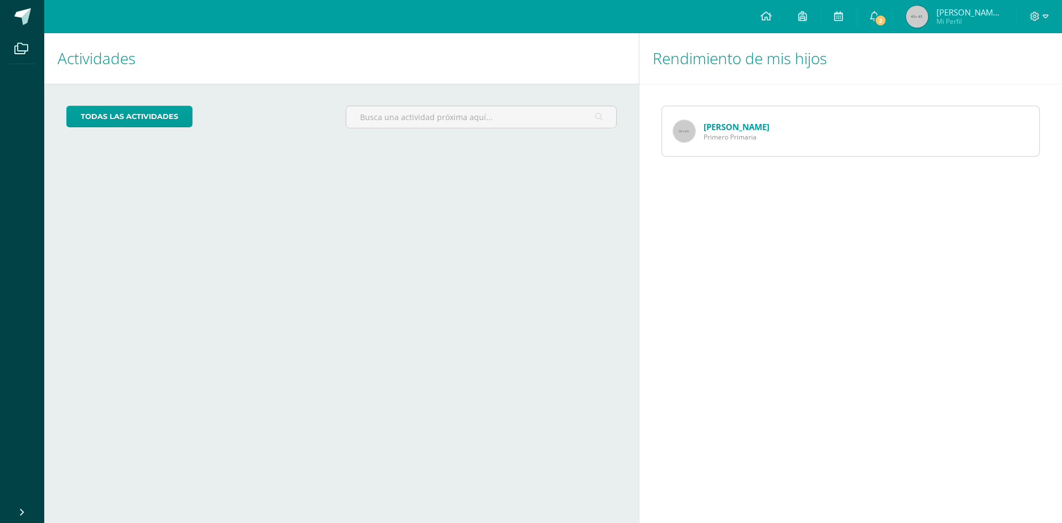 This screenshot has height=523, width=1062. What do you see at coordinates (917, 17) in the screenshot?
I see `img: 45x45` at bounding box center [917, 17].